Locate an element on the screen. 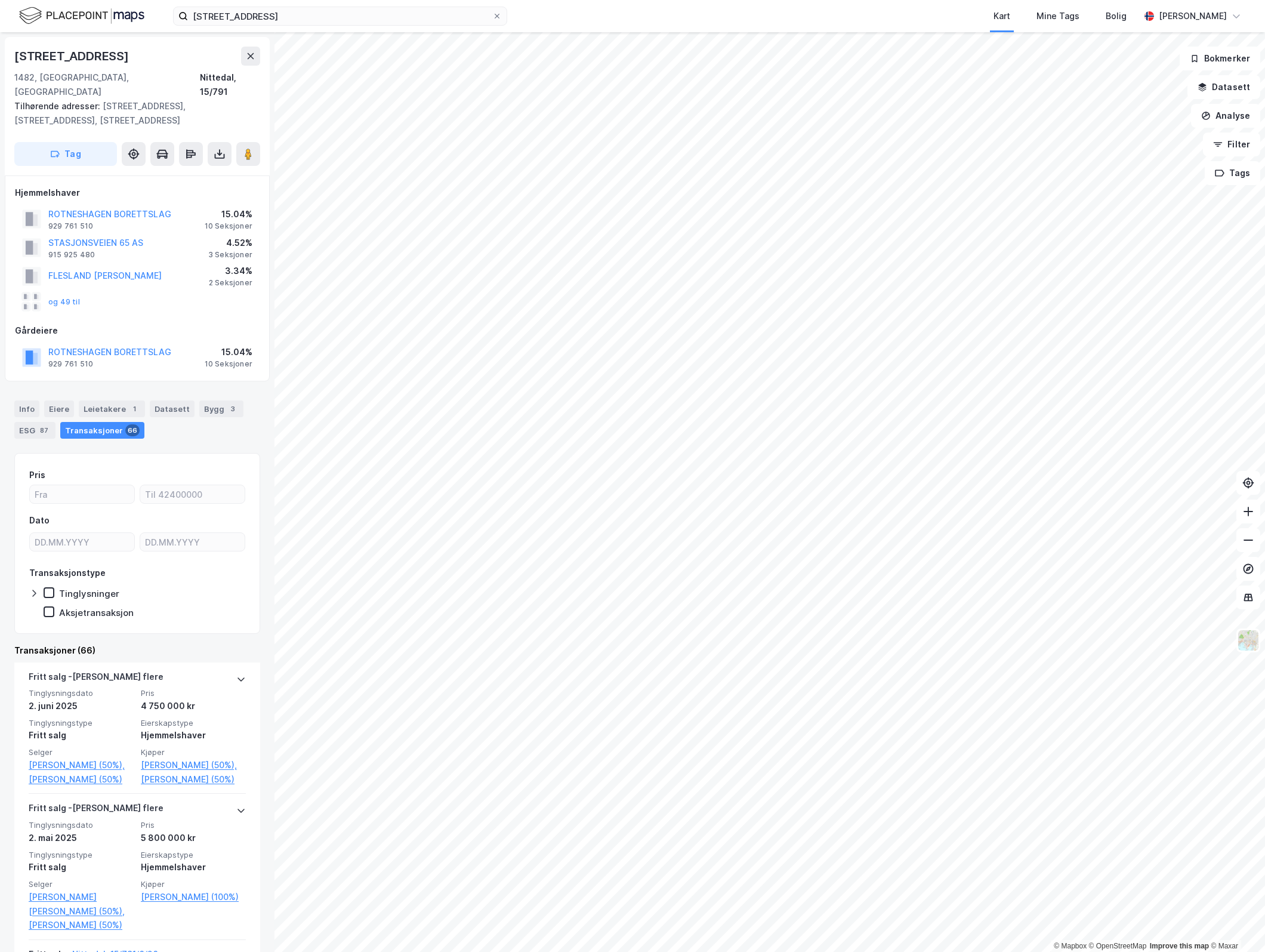 The image size is (1265, 952). input: Søk på adresse, matrikkel, gårdeiere, leietakere eller personer is located at coordinates (340, 16).